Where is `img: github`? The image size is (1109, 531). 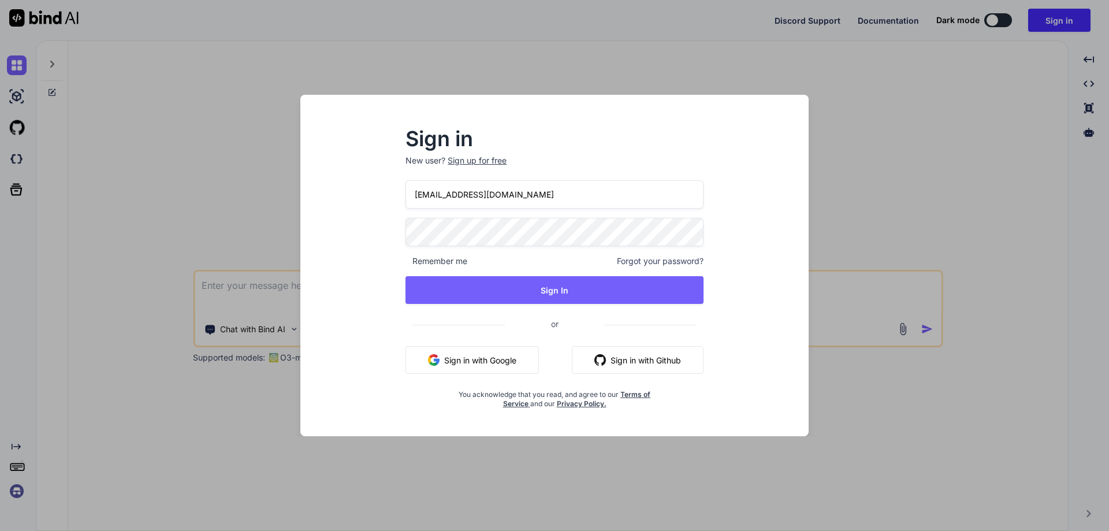 img: github is located at coordinates (600, 360).